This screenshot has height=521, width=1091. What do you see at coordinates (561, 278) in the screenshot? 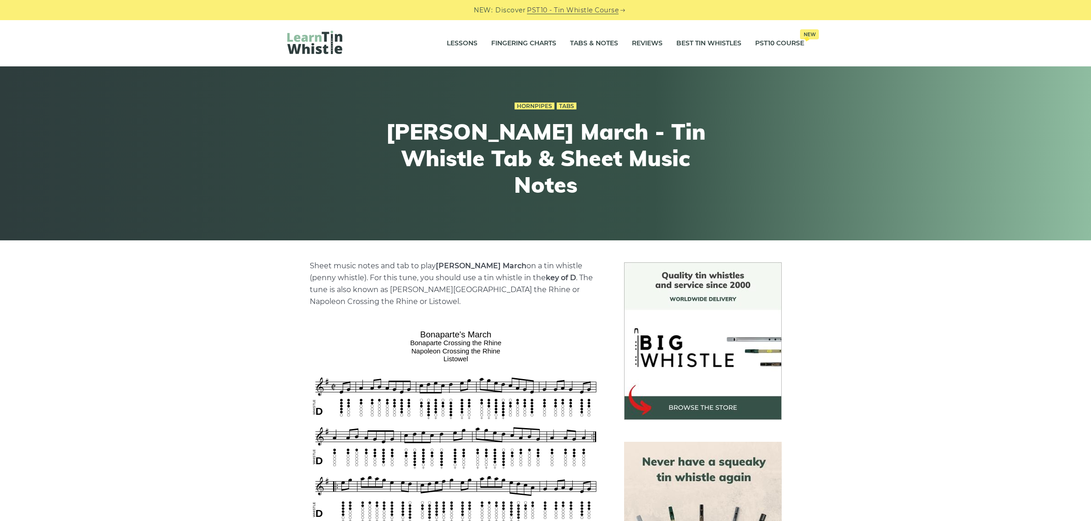
I see `strong: key of D` at bounding box center [561, 278].